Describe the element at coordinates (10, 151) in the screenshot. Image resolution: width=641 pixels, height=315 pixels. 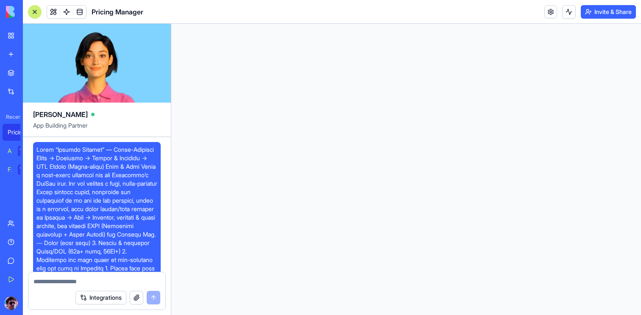
I see `div: AI Logo Generator` at that location.